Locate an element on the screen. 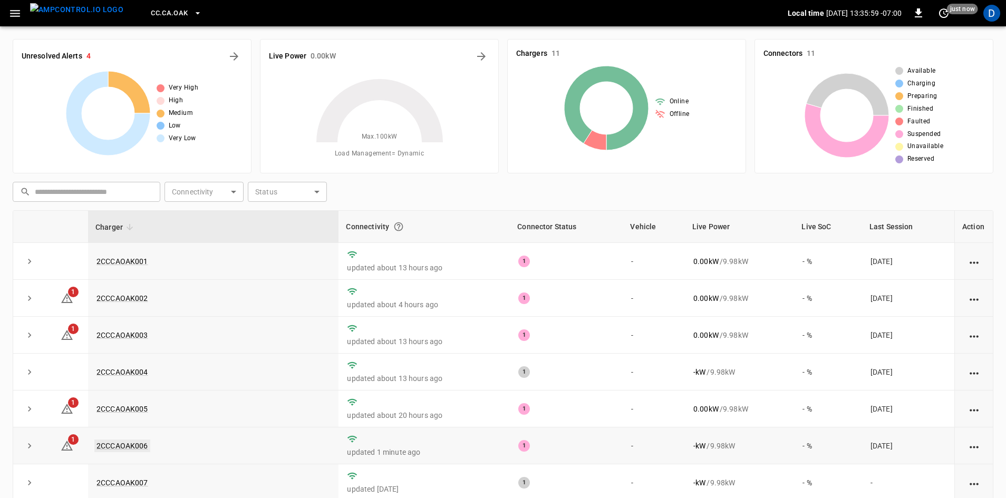 This screenshot has width=1006, height=498. h6: 4 is located at coordinates (89, 56).